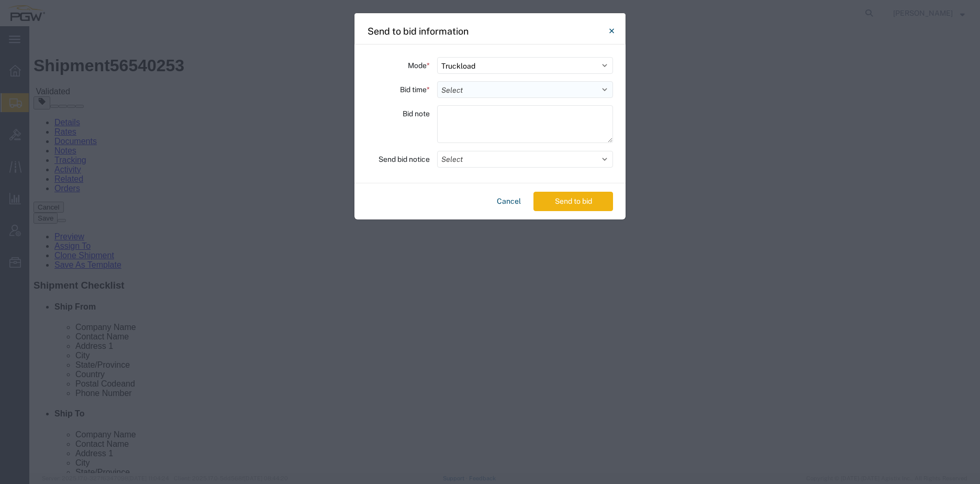 The image size is (980, 484). Describe the element at coordinates (525, 159) in the screenshot. I see `button: Select` at that location.